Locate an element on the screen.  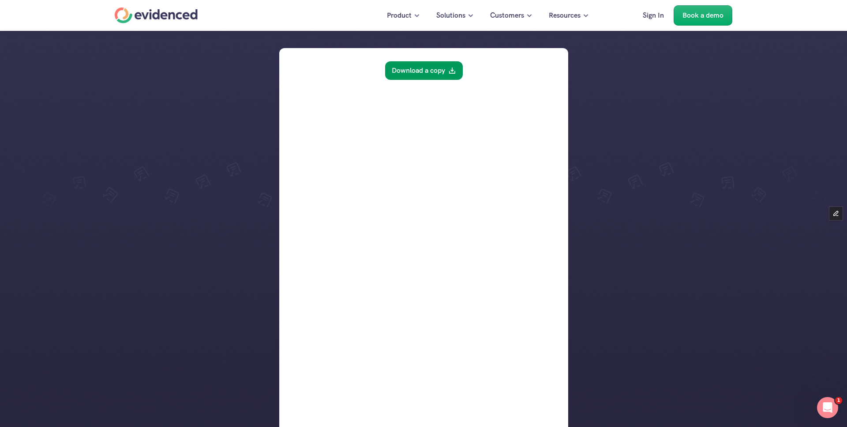
a: Sign In is located at coordinates (653, 15).